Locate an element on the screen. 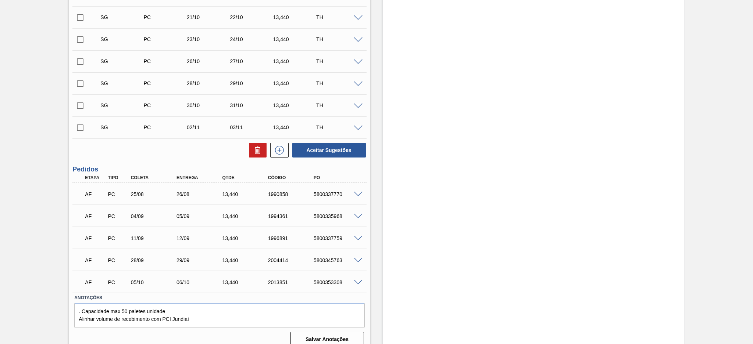 The image size is (753, 344). label: Anotações is located at coordinates (219, 298).